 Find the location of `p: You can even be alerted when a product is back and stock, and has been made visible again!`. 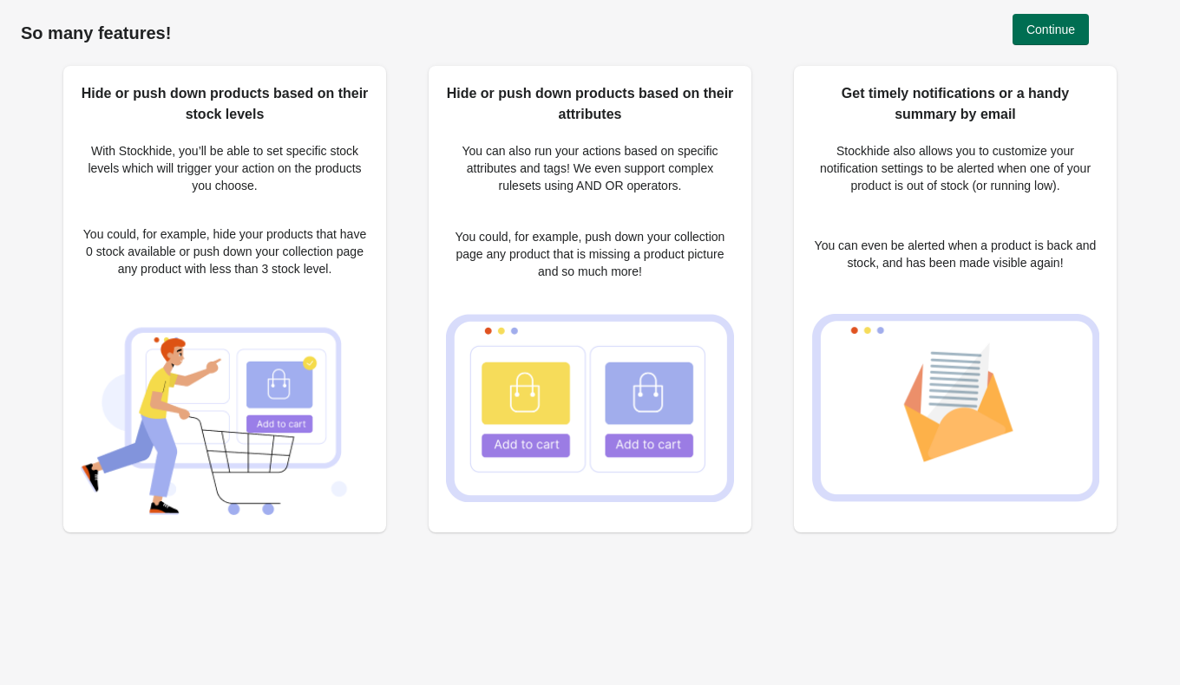

p: You can even be alerted when a product is back and stock, and has been made visible again! is located at coordinates (955, 254).